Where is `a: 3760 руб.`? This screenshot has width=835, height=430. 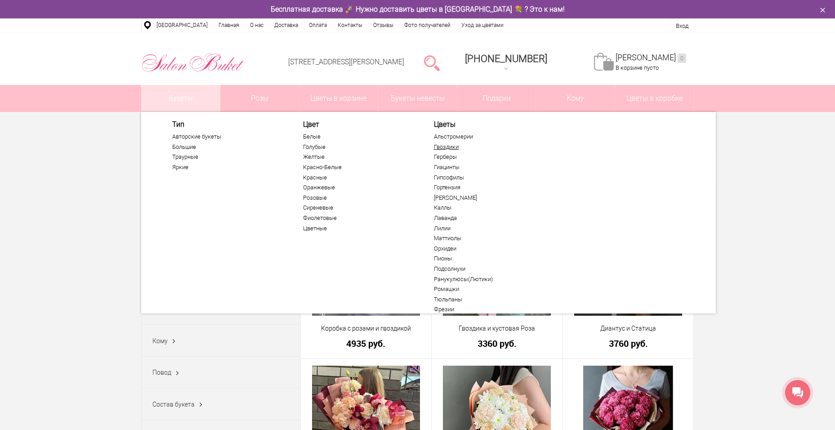 a: 3760 руб. is located at coordinates (628, 343).